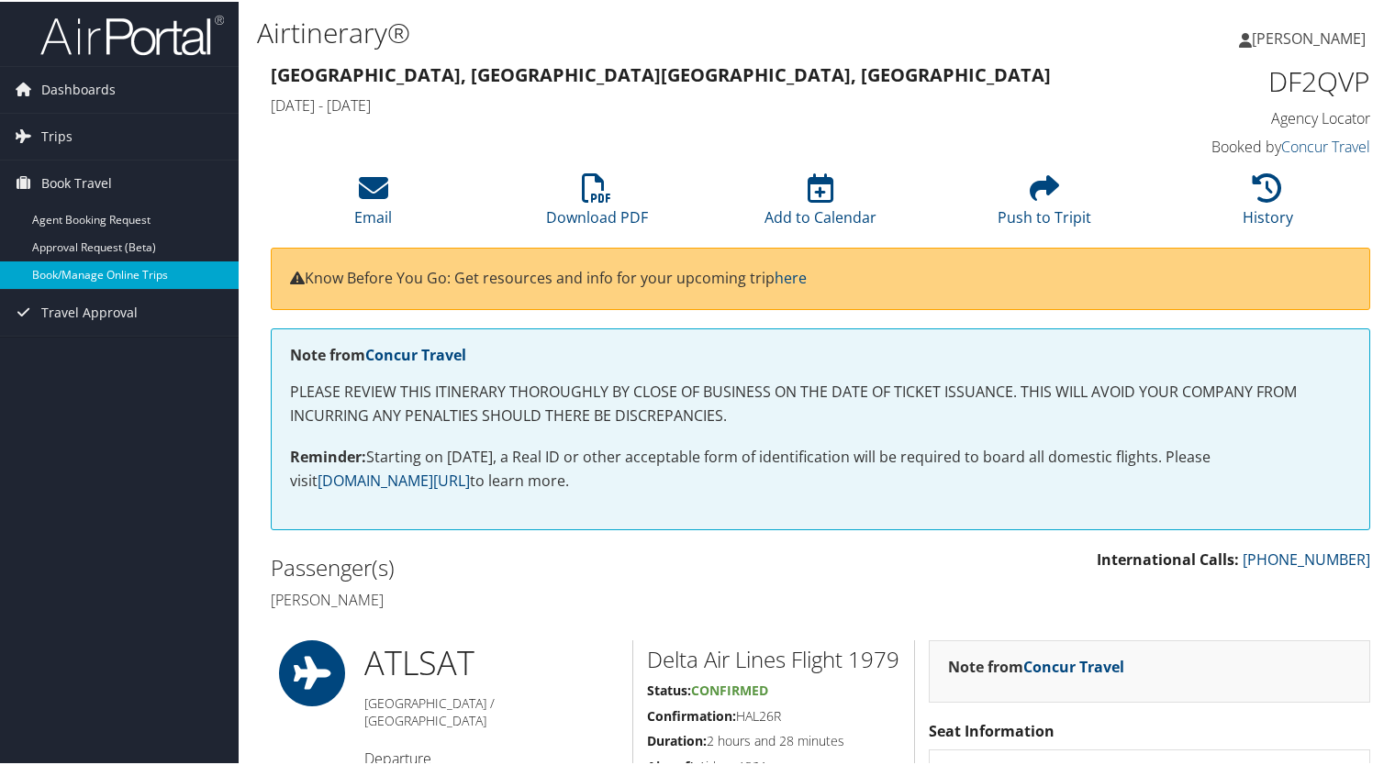  What do you see at coordinates (632, 31) in the screenshot?
I see `h1: Airtinerary®` at bounding box center [632, 31].